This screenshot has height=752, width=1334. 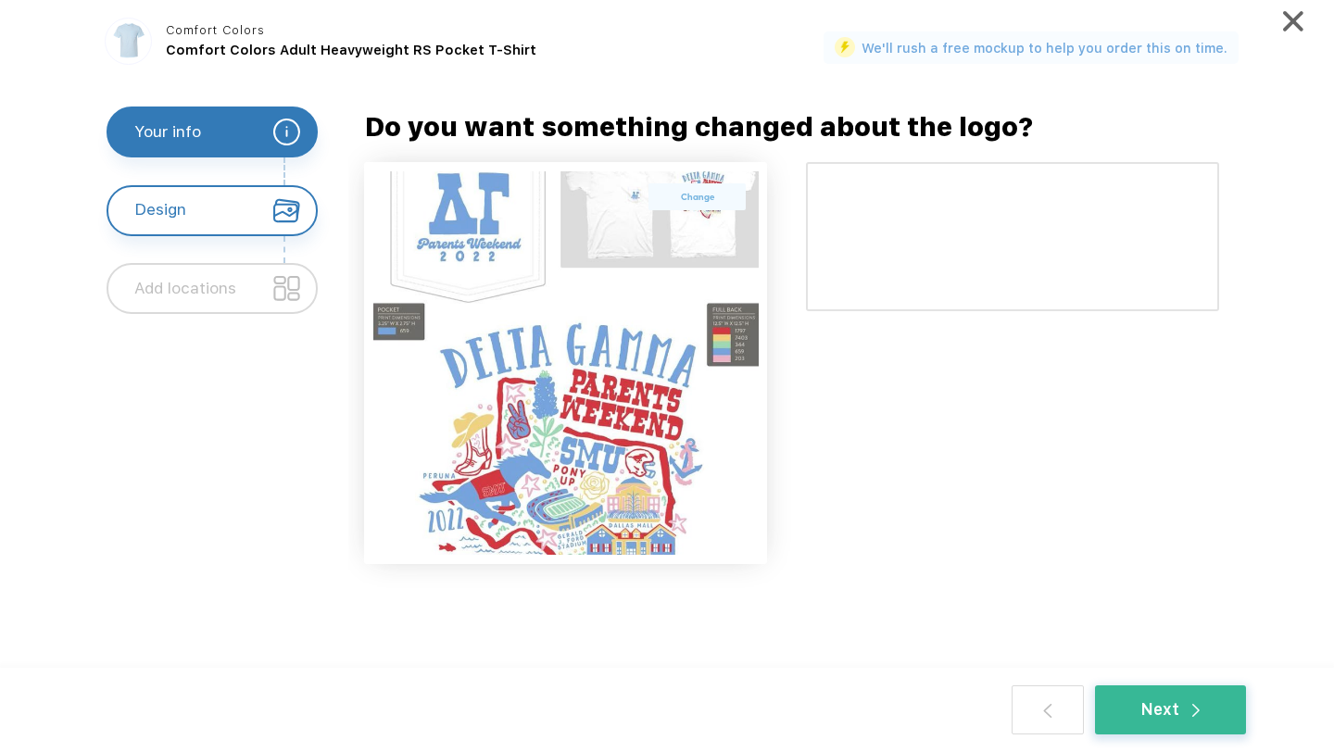 I want to click on img: location_unselected.svg, so click(x=286, y=288).